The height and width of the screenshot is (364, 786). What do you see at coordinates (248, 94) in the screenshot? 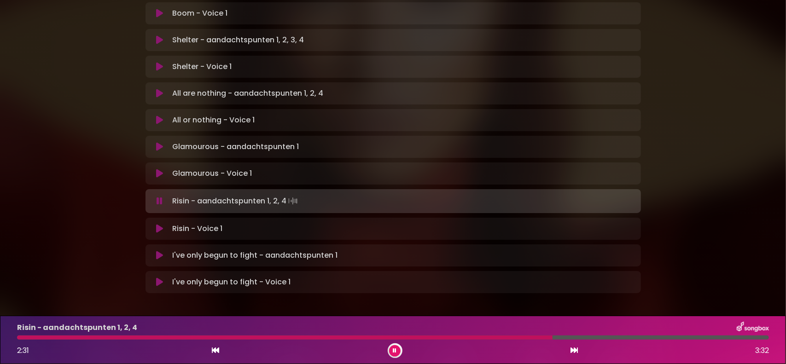
I see `p: All are nothing - aandachtspunten 1, 2, 4` at bounding box center [248, 94].